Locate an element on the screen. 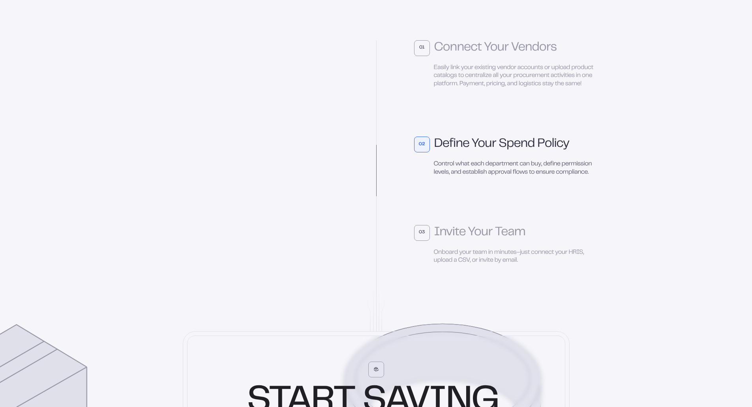 The height and width of the screenshot is (407, 752). div: 02 is located at coordinates (422, 145).